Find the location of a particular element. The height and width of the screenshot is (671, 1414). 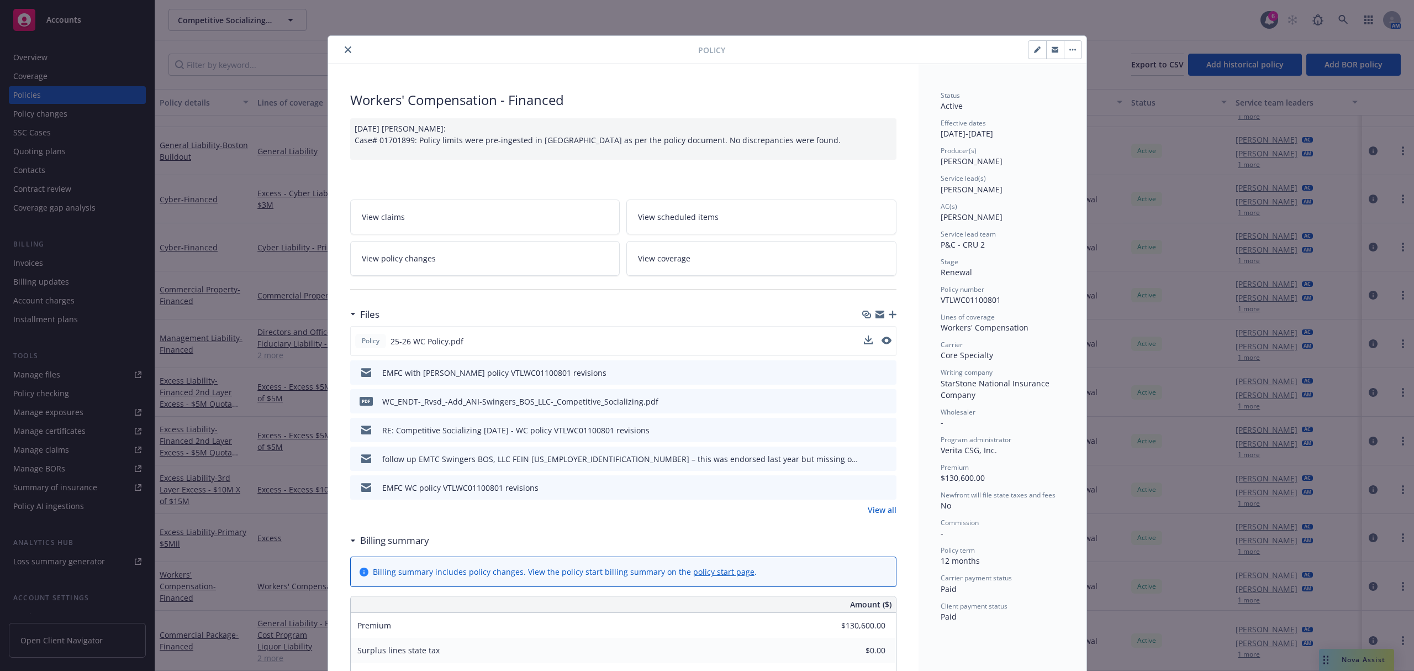

span: Program administrator is located at coordinates (976, 439).